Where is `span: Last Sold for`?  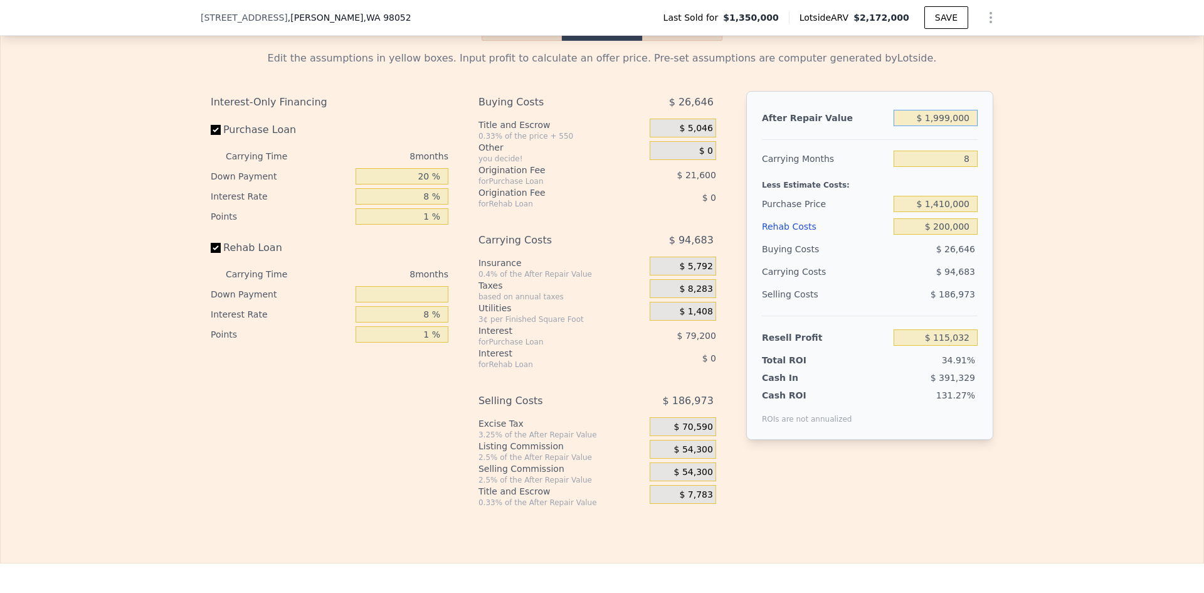 span: Last Sold for is located at coordinates (694, 18).